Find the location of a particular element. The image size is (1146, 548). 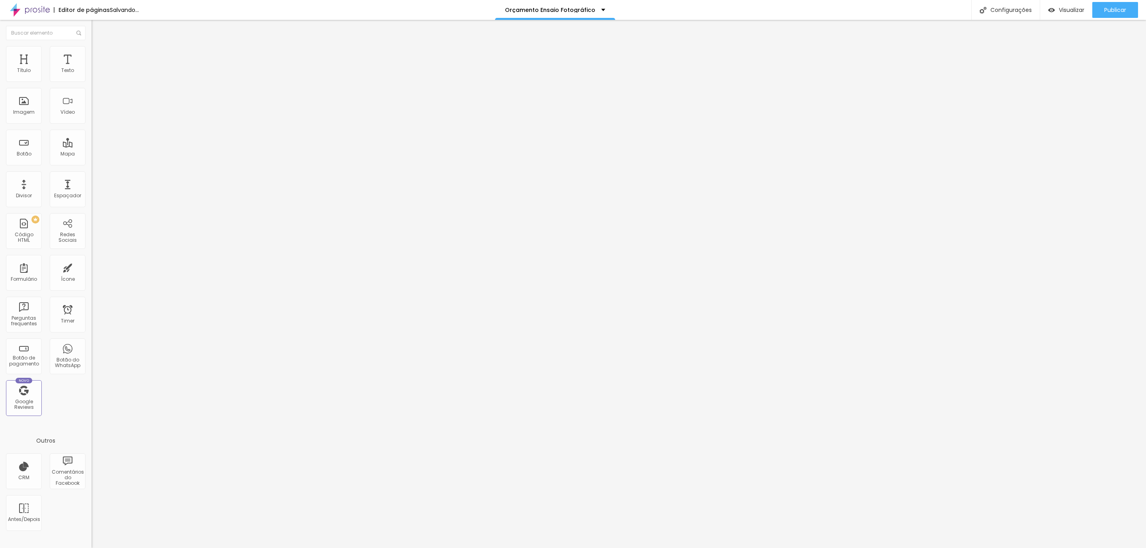

div: Novo is located at coordinates (24, 381).